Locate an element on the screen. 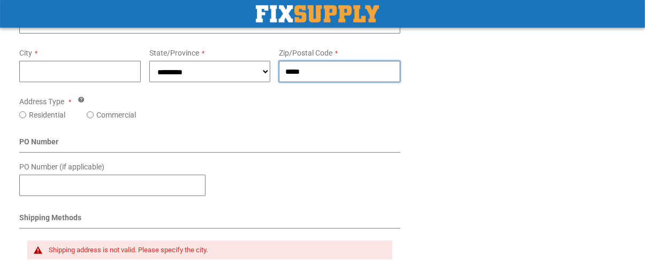  span: Zip/Postal Code is located at coordinates (306, 53).